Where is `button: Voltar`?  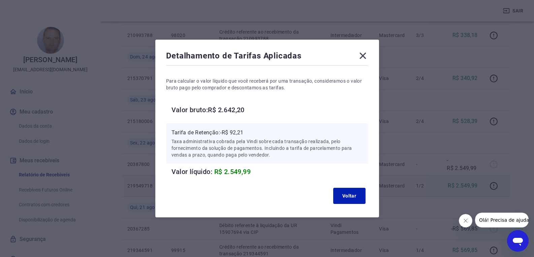
button: Voltar is located at coordinates (349, 196).